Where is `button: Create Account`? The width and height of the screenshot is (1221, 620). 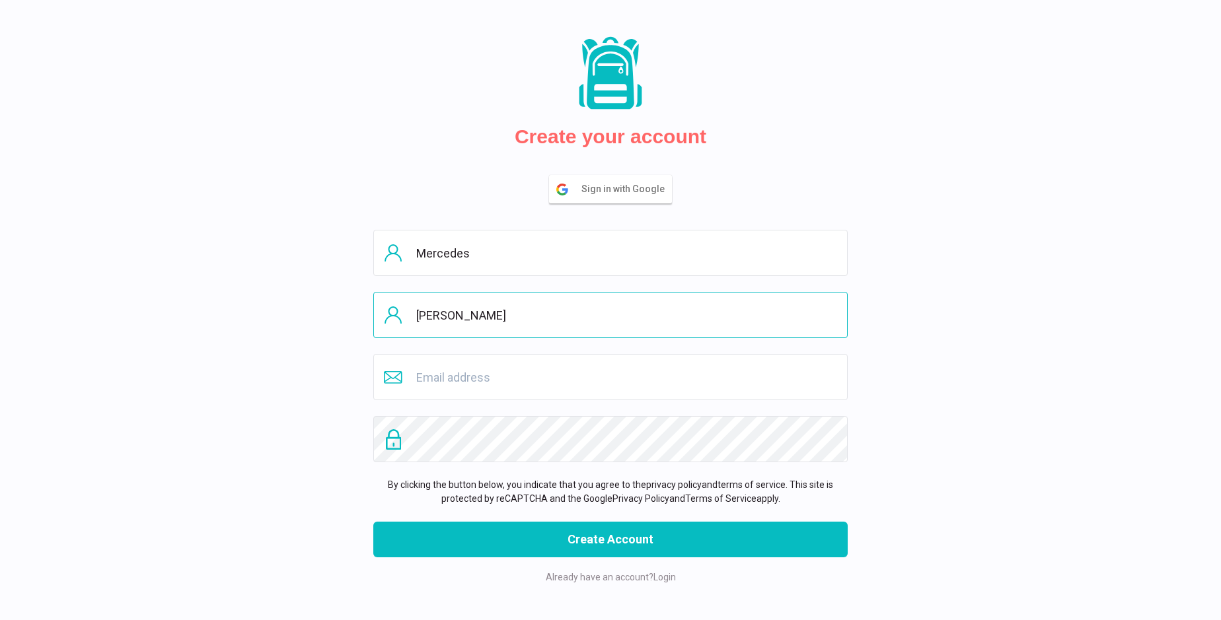 button: Create Account is located at coordinates (610, 540).